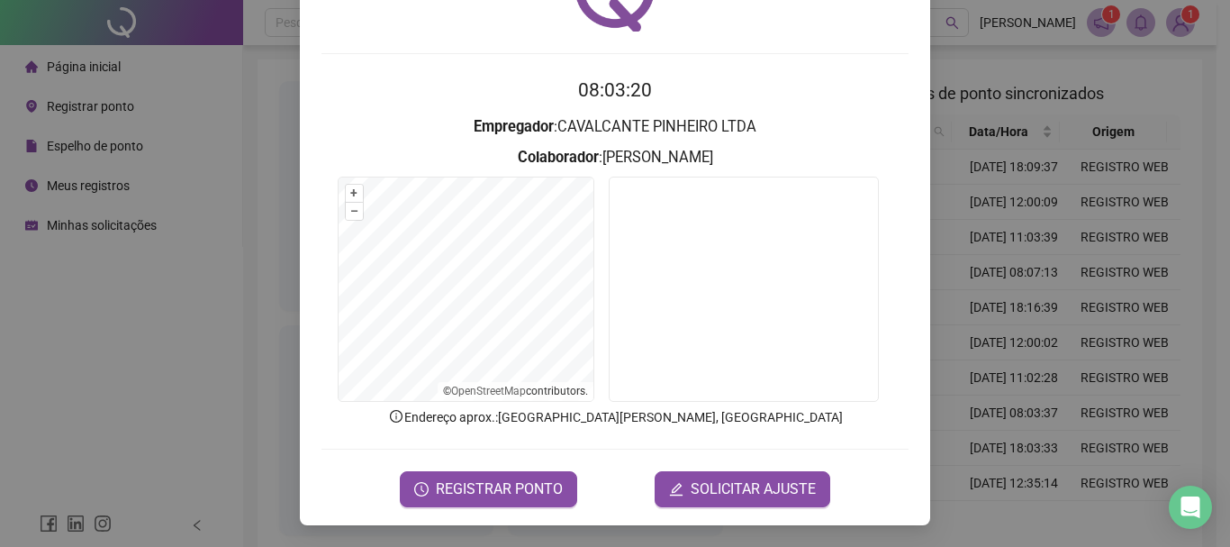 The width and height of the screenshot is (1230, 547). I want to click on strong: Colaborador, so click(558, 157).